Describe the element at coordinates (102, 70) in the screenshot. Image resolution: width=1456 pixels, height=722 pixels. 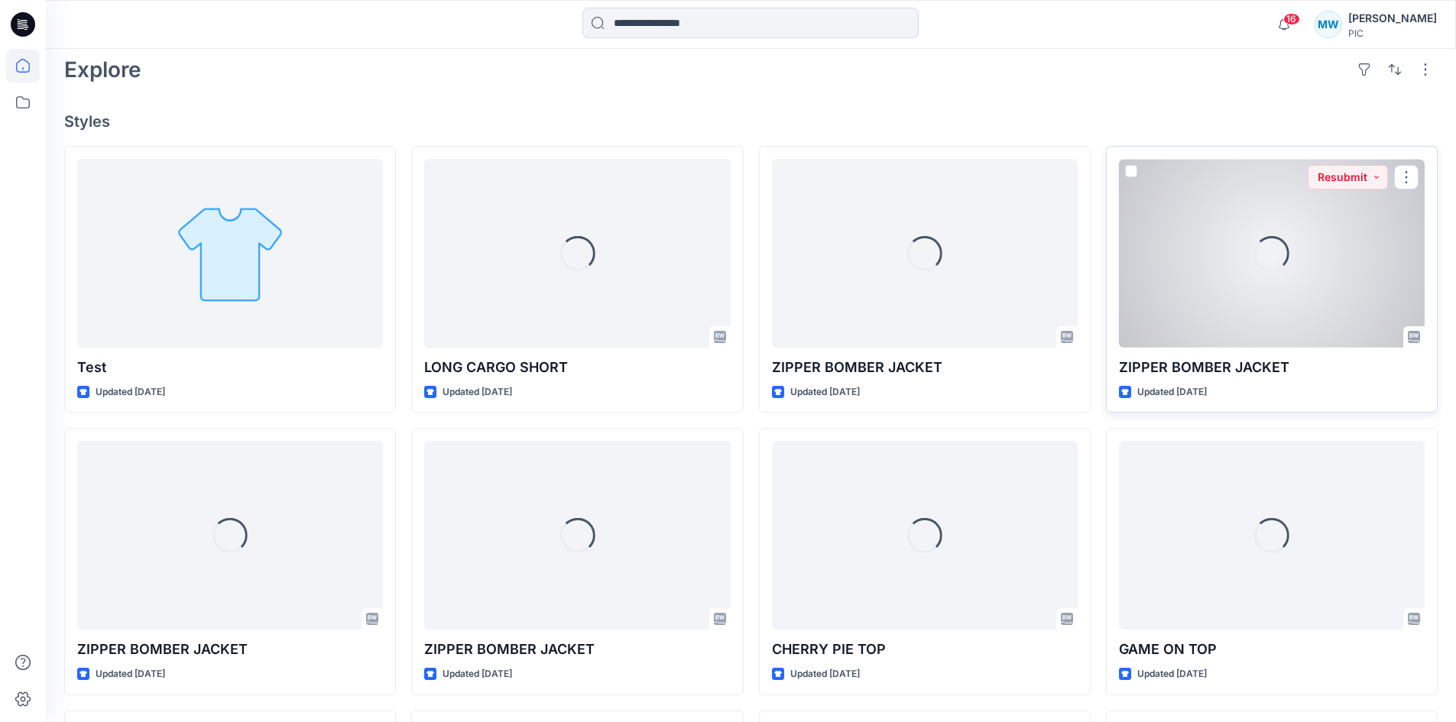
I see `h2: Explore` at that location.